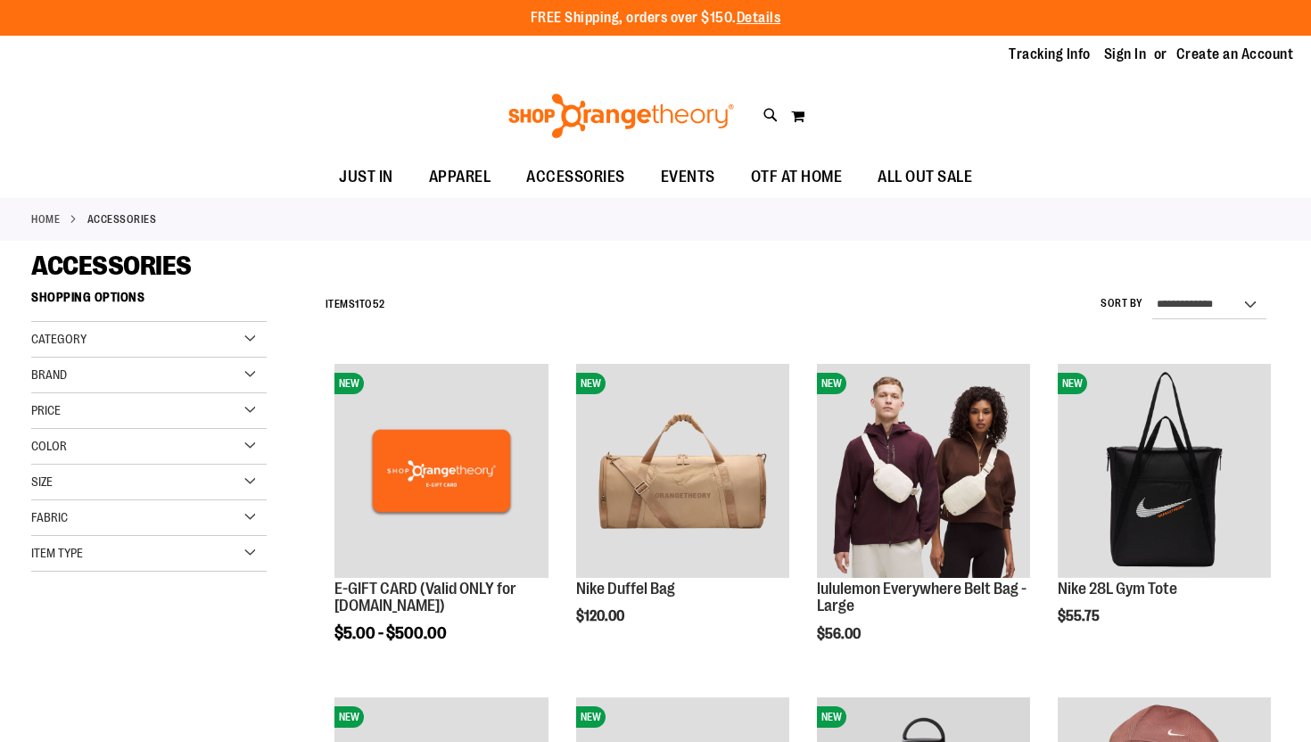  What do you see at coordinates (925, 177) in the screenshot?
I see `span: ALL OUT SALE` at bounding box center [925, 177].